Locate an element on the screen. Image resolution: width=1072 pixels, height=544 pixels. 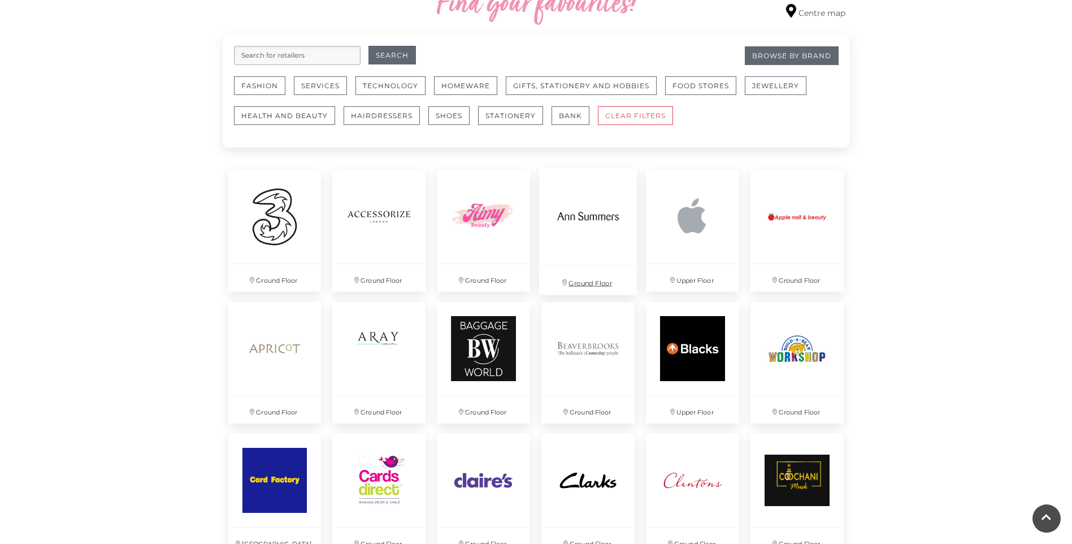
input: Search for retailers is located at coordinates (297, 55).